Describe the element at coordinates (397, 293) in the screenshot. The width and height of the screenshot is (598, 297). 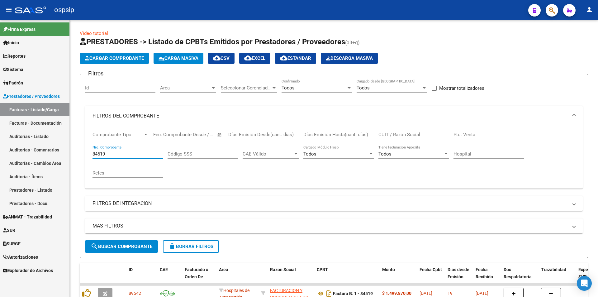
I see `strong: $ 1.499.870,00` at that location.